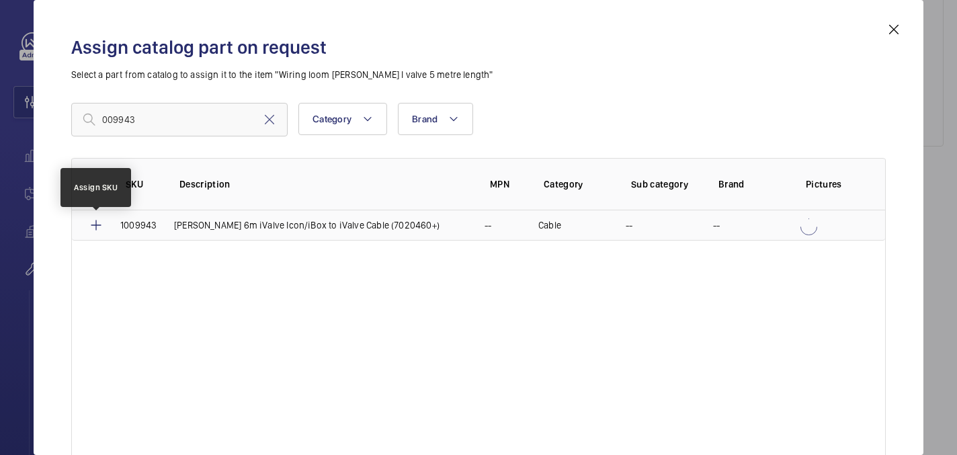 The image size is (957, 455). Describe the element at coordinates (577, 184) in the screenshot. I see `p: Category` at that location.